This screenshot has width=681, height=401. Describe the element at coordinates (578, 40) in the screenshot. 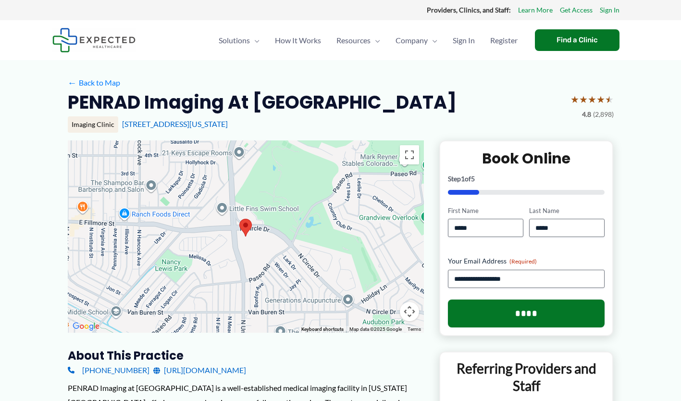

I see `div: Find a Clinic` at that location.